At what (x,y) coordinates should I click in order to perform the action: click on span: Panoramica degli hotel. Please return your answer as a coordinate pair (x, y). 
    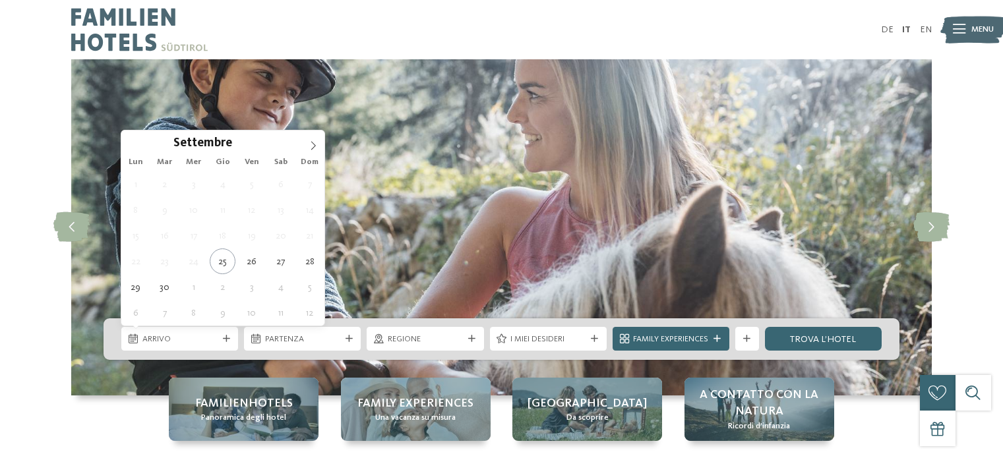
    Looking at the image, I should click on (243, 418).